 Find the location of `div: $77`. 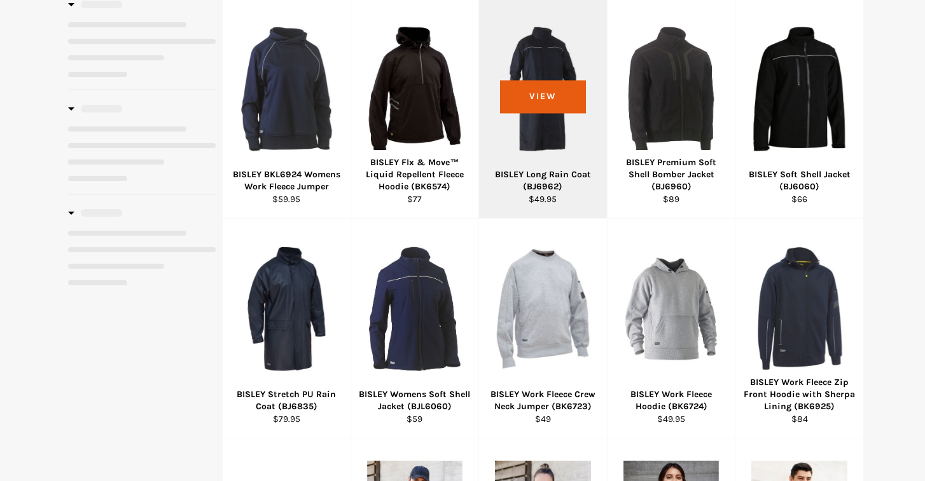

div: $77 is located at coordinates (415, 199).